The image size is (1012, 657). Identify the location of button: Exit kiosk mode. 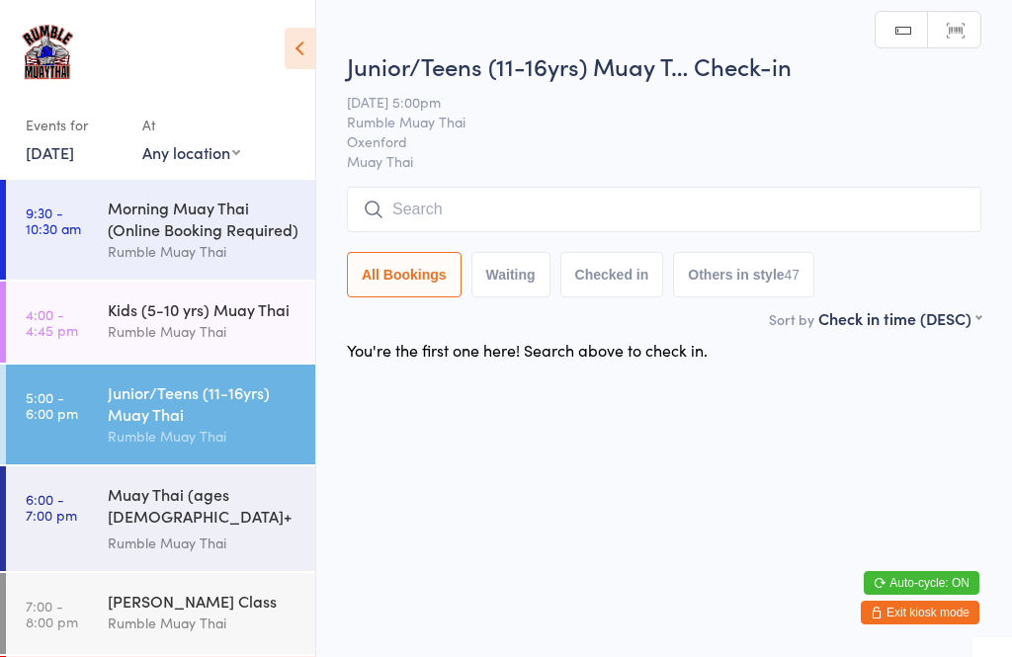
(920, 613).